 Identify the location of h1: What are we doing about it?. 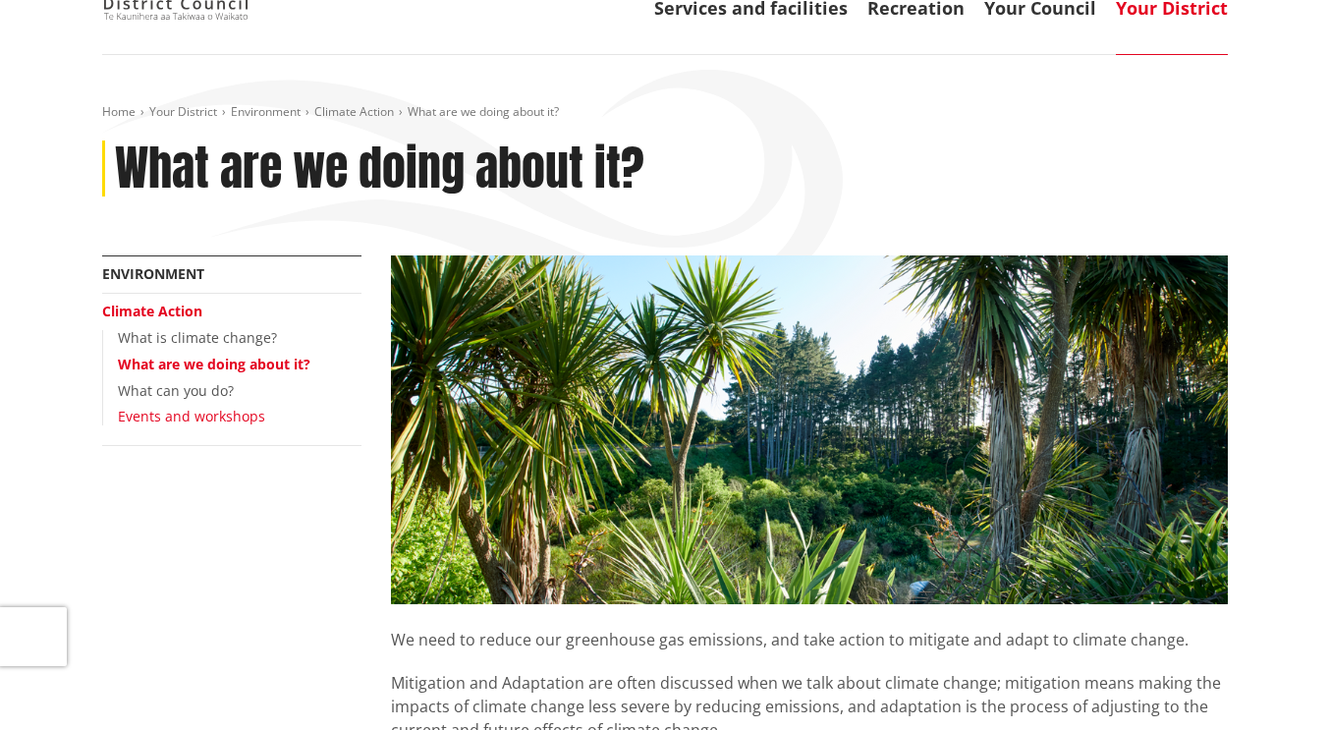
(379, 169).